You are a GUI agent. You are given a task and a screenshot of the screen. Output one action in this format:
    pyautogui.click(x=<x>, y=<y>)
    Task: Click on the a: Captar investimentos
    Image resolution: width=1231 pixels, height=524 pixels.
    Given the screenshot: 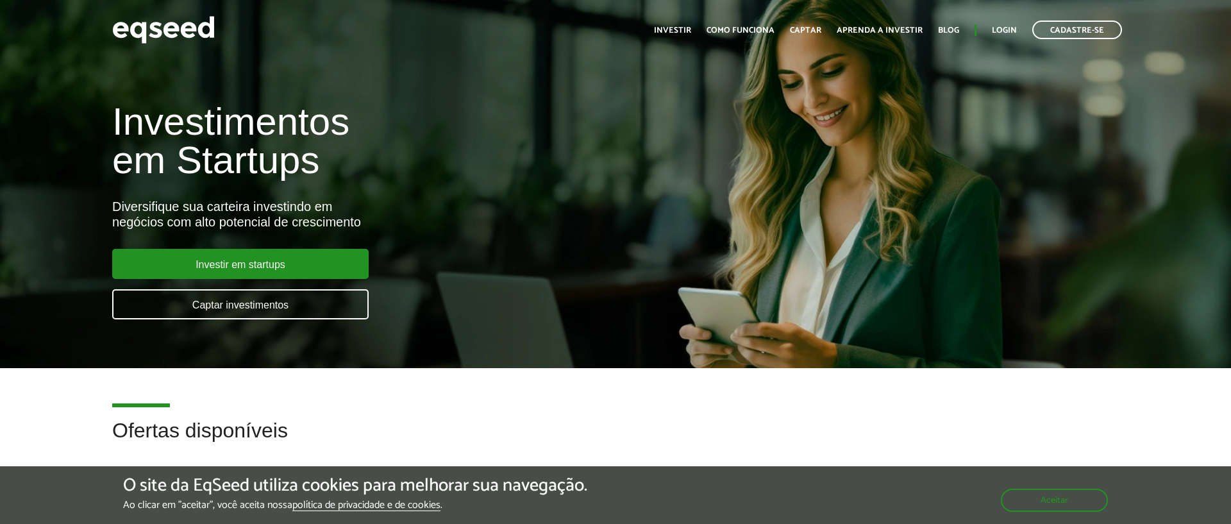 What is the action you would take?
    pyautogui.click(x=241, y=304)
    